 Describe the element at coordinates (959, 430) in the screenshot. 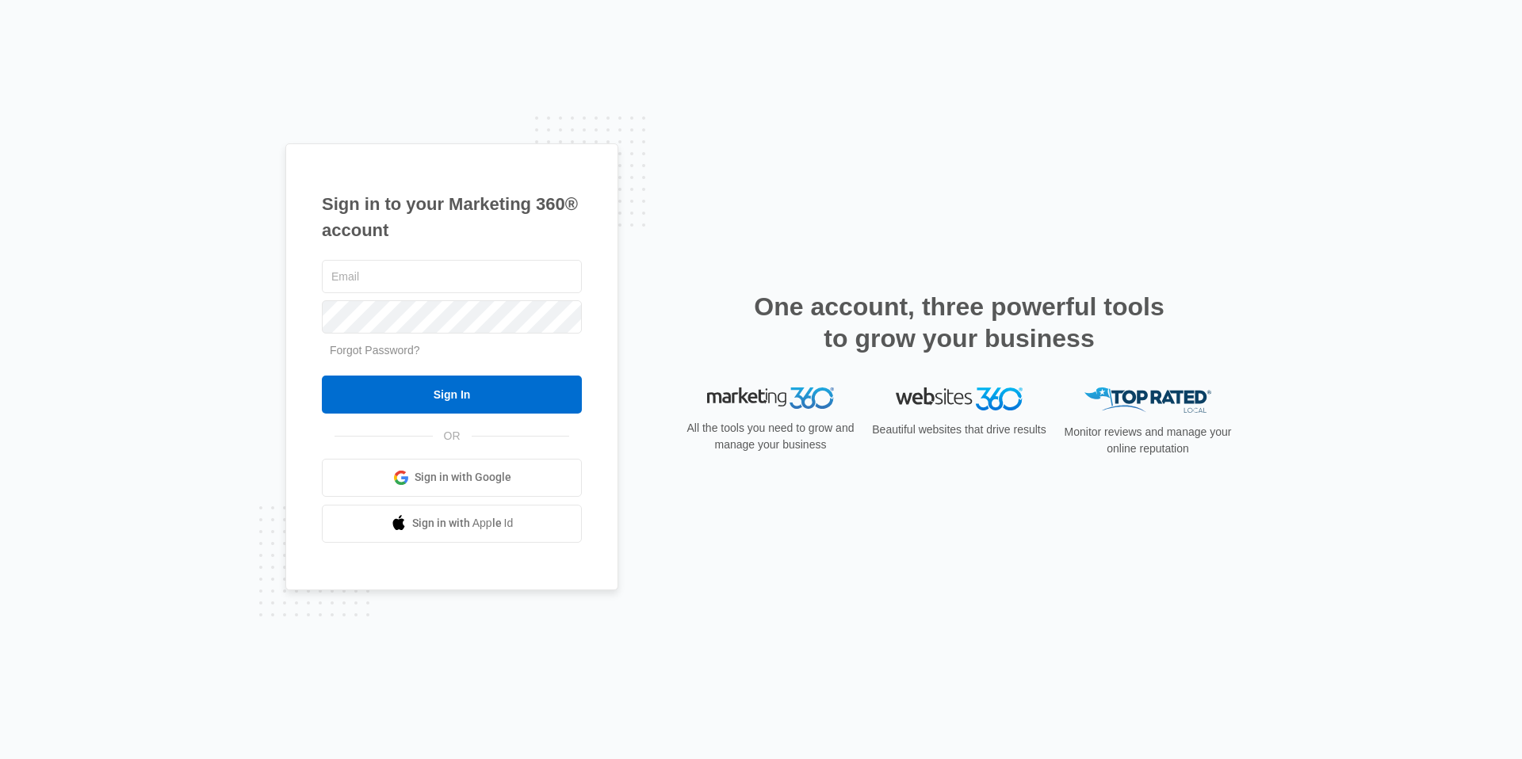

I see `p: Beautiful websites that drive results` at that location.